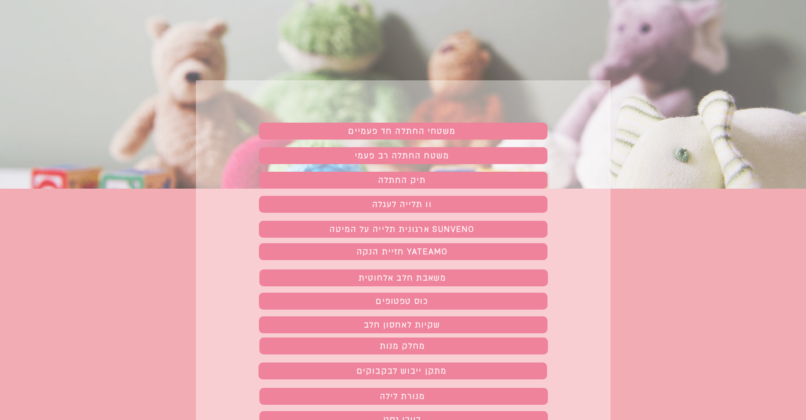 This screenshot has width=806, height=420. I want to click on a: מתקן ייבוש לבקבוקים, so click(403, 371).